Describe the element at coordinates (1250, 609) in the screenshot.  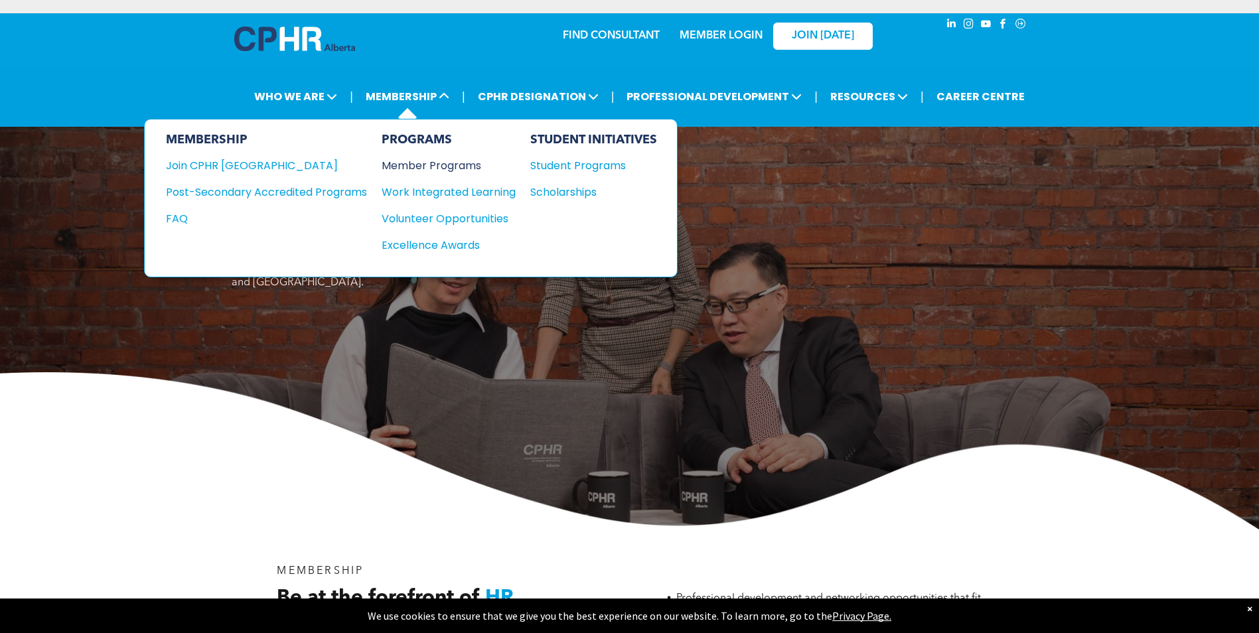
I see `div: Dismiss notification` at that location.